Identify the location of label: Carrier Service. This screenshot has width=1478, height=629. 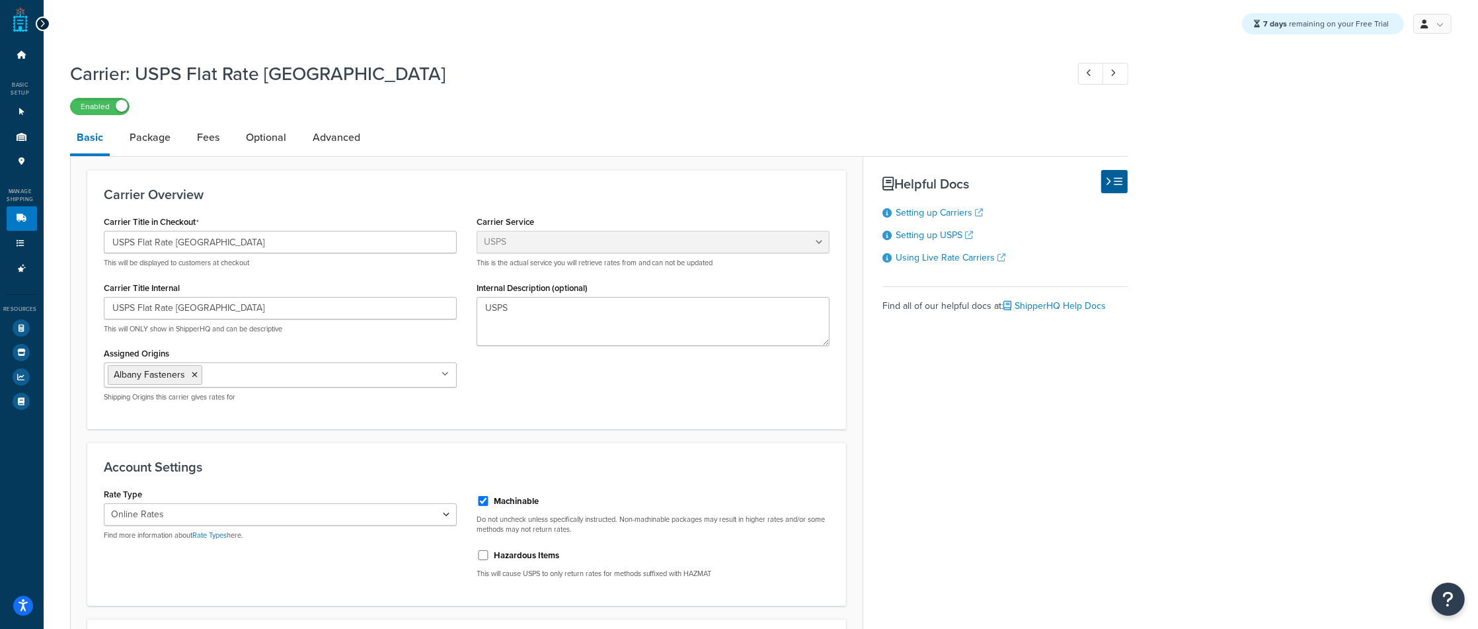
(505, 221).